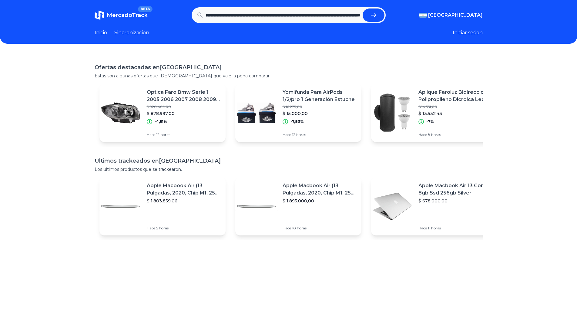  I want to click on p: $ 15.000,00, so click(319, 113).